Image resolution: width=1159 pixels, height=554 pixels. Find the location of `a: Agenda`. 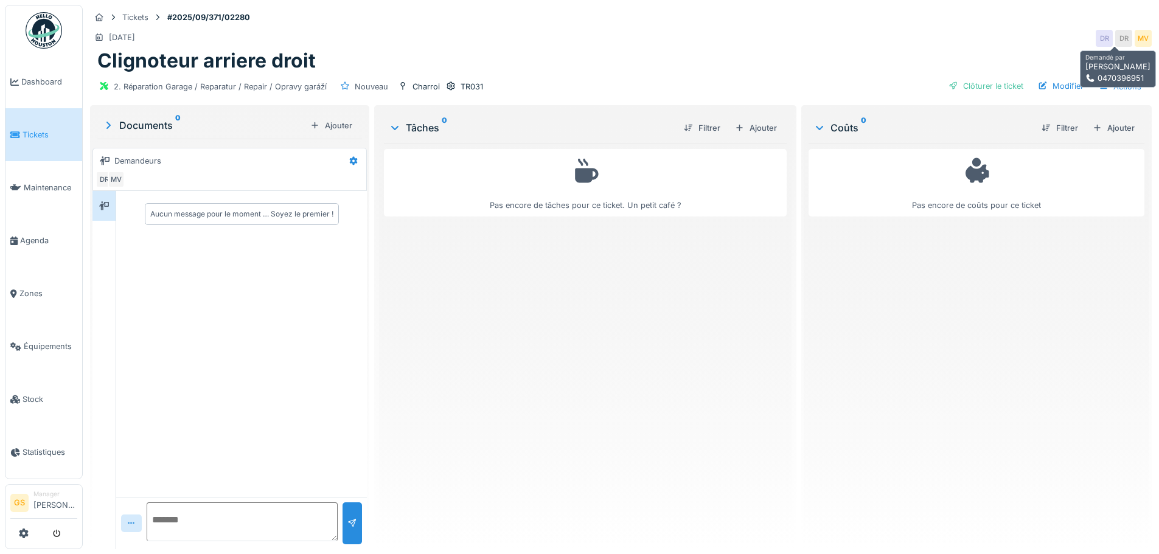

a: Agenda is located at coordinates (44, 240).